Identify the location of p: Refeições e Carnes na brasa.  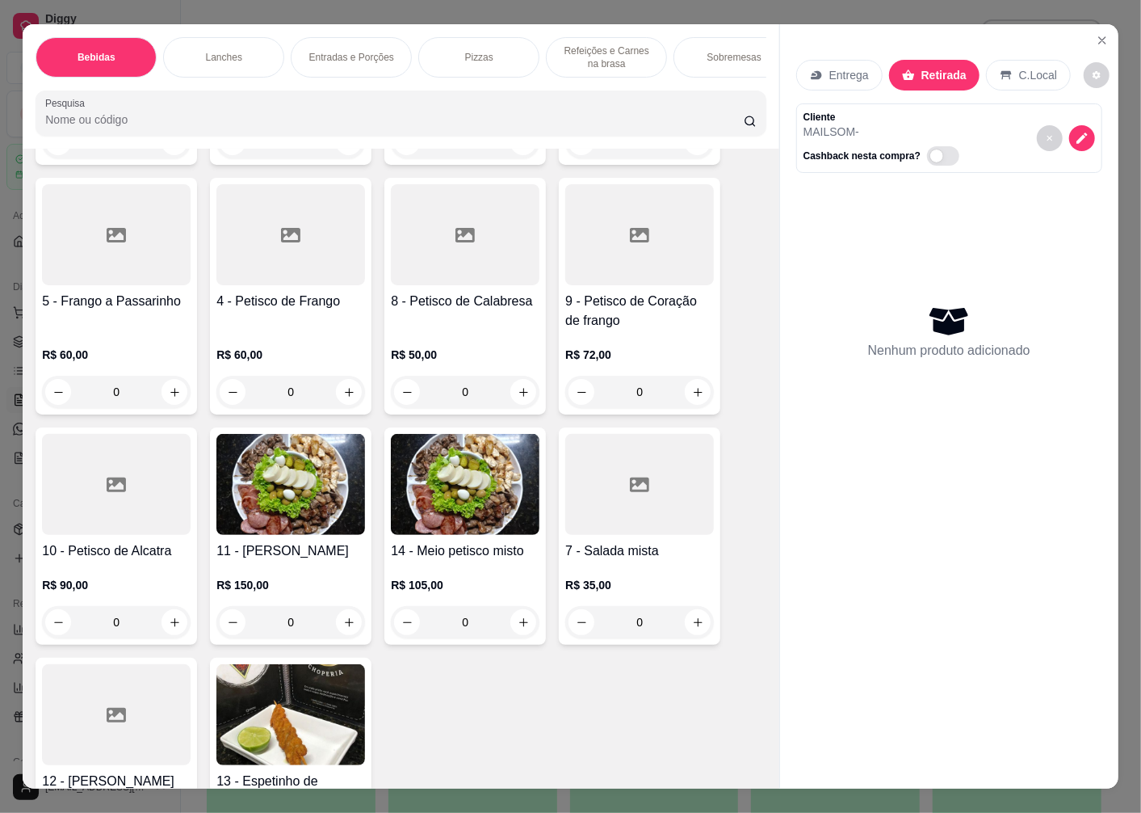
(607, 57).